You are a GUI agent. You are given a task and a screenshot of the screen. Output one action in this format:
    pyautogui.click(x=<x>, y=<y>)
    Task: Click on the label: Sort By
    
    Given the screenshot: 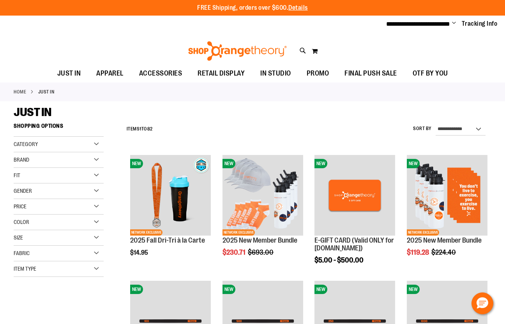 What is the action you would take?
    pyautogui.click(x=423, y=129)
    